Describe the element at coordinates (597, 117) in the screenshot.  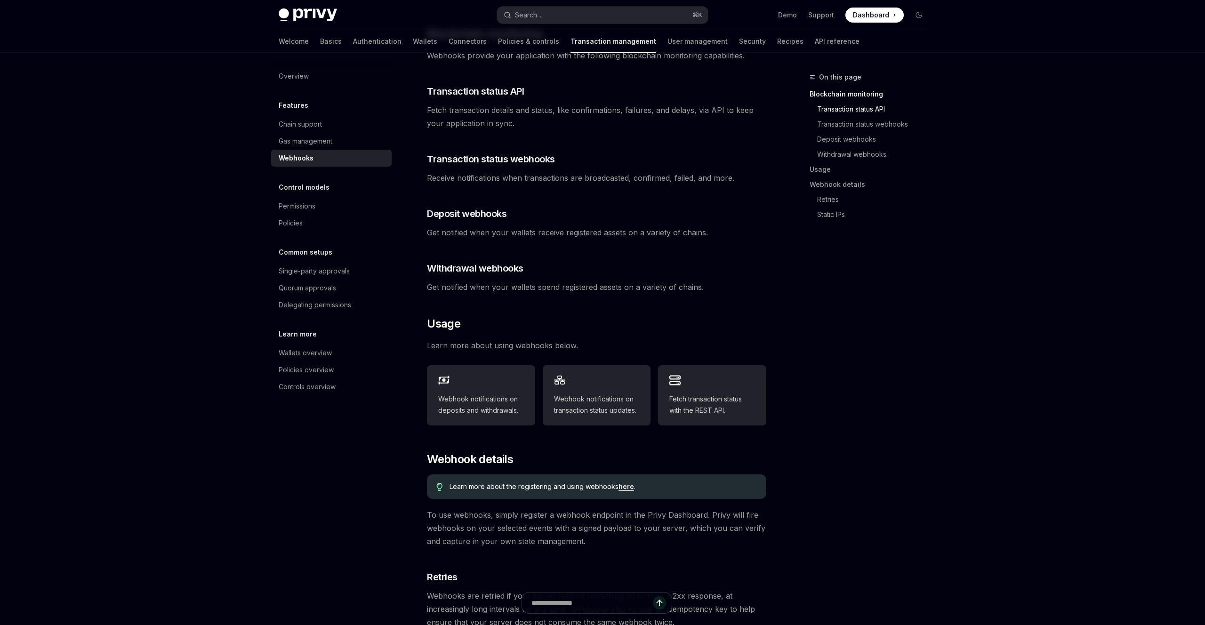
I see `span: Fetch transaction details and status, like confirmations, failures, and delays, via API to keep y...` at that location.